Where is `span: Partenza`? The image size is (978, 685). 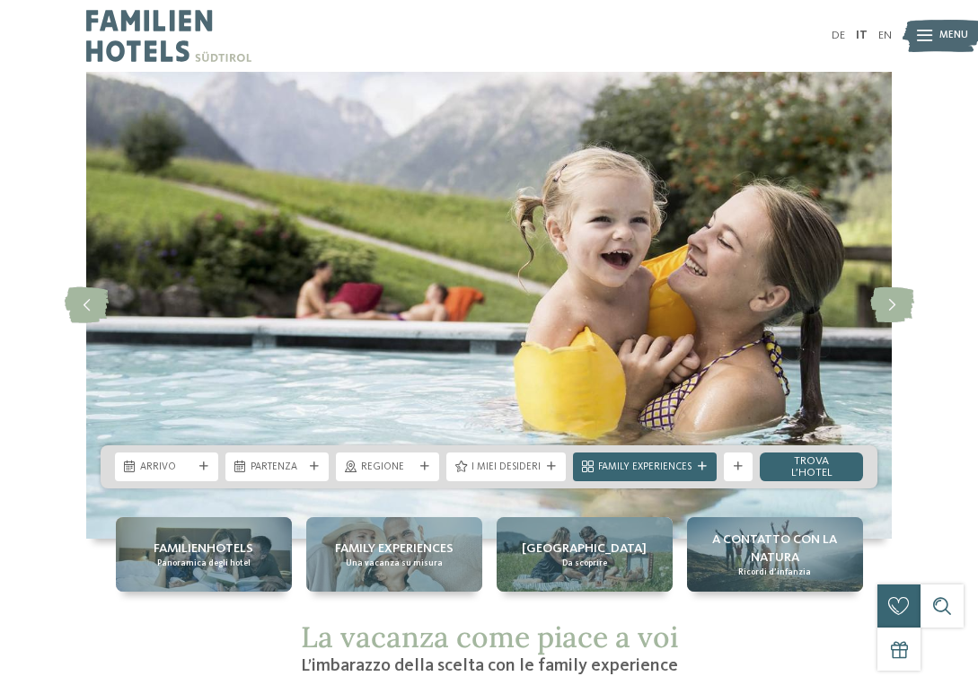
span: Partenza is located at coordinates (277, 468).